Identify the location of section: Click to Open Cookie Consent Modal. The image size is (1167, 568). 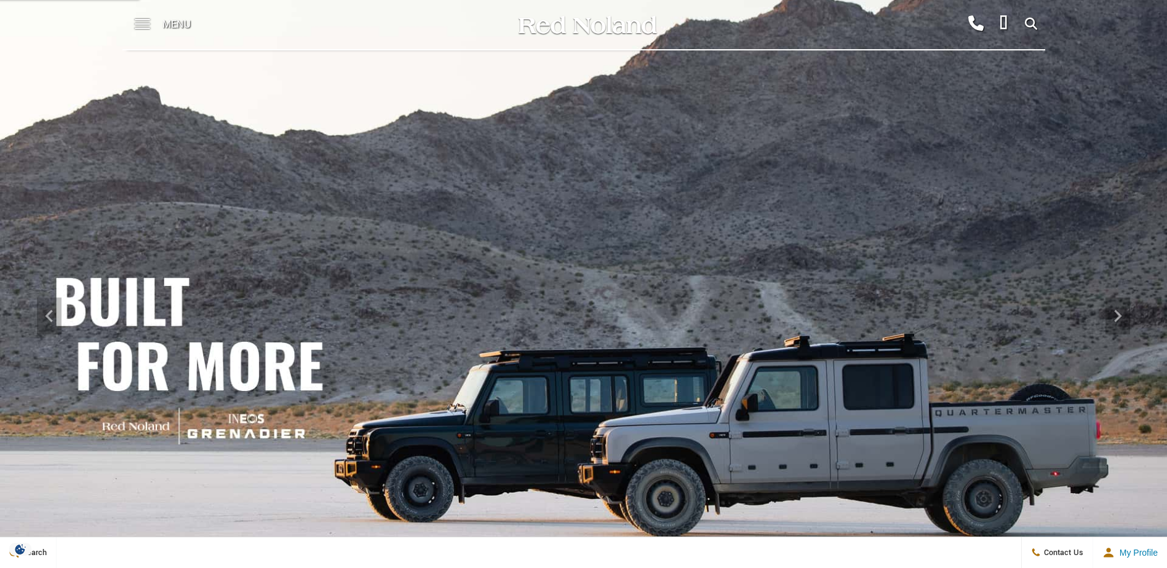
(20, 549).